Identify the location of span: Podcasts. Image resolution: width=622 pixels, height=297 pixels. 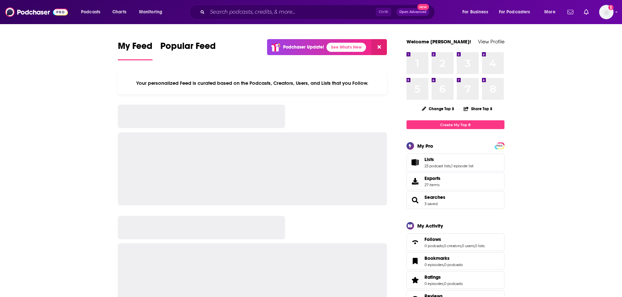
(90, 12).